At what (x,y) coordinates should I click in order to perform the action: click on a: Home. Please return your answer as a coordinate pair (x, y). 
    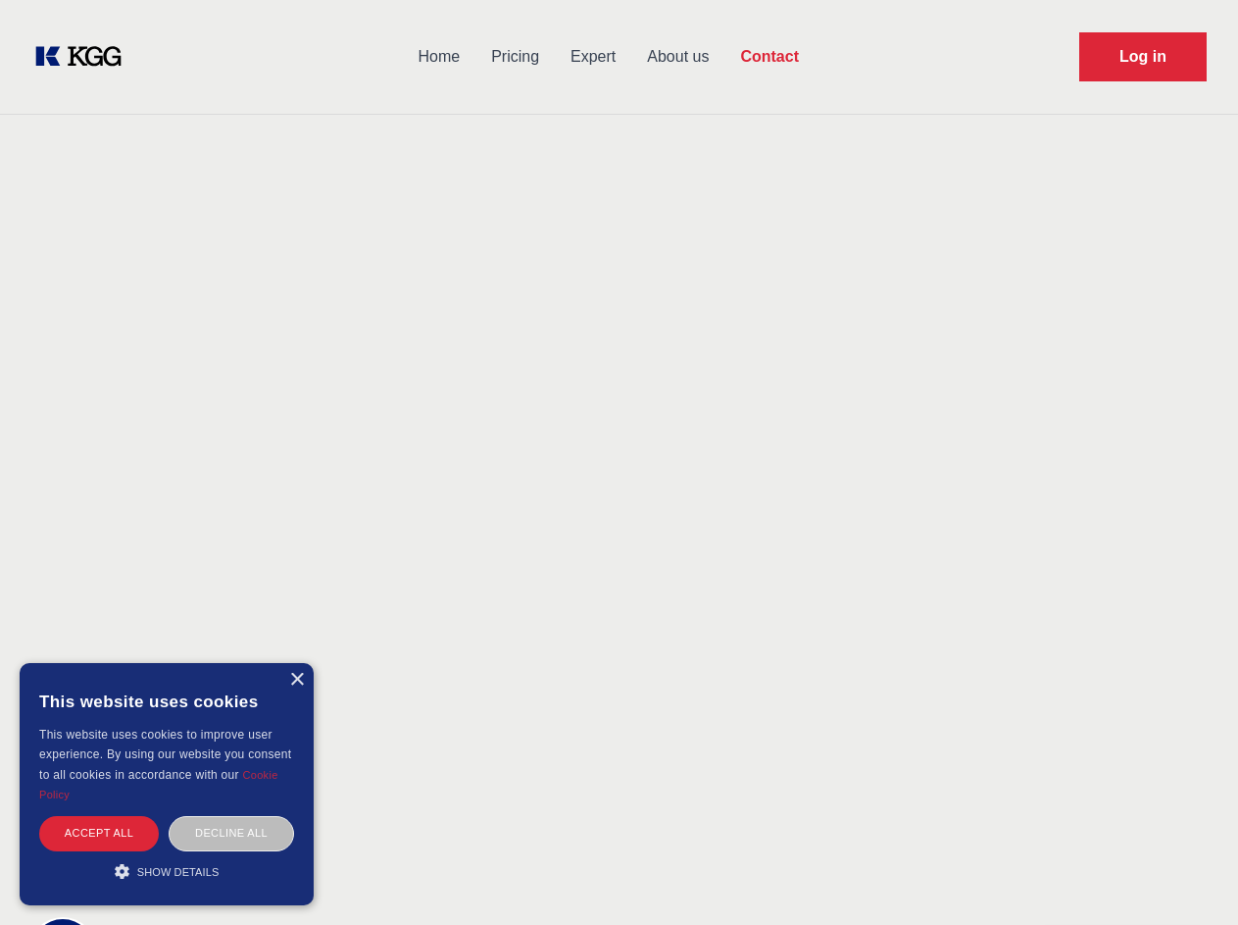
    Looking at the image, I should click on (438, 57).